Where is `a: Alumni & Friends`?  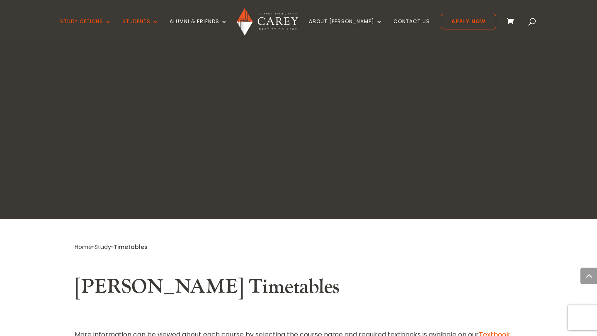 a: Alumni & Friends is located at coordinates (198, 28).